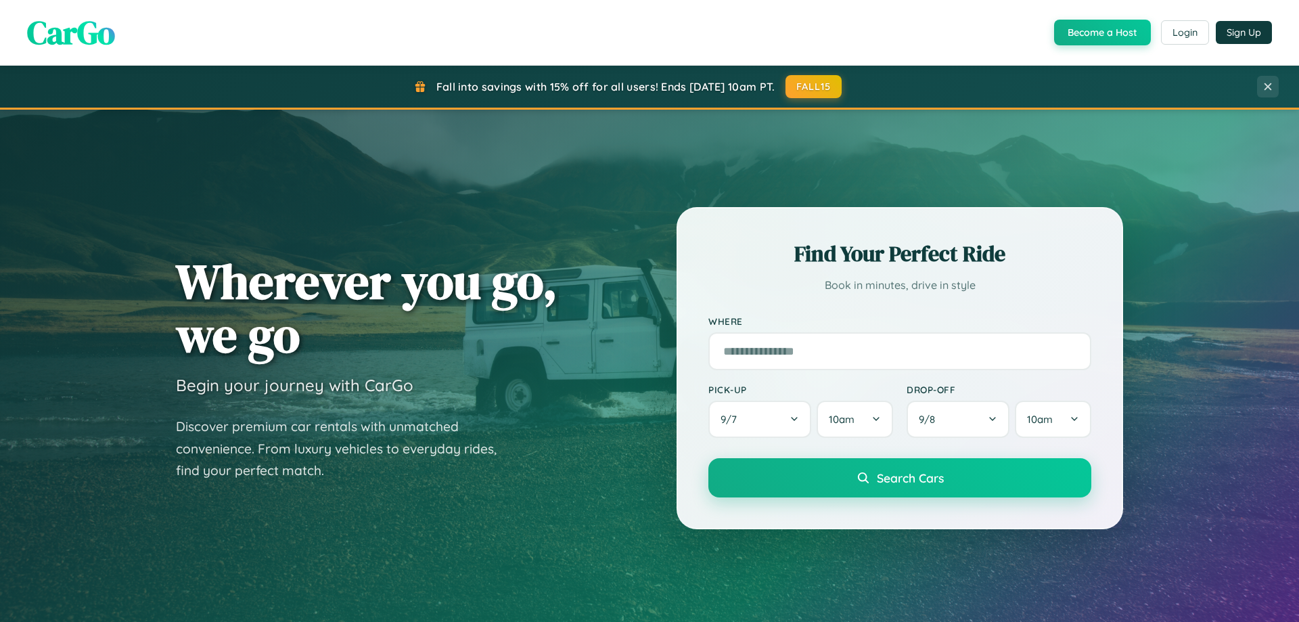  Describe the element at coordinates (930, 419) in the screenshot. I see `span: 9 / 8` at that location.